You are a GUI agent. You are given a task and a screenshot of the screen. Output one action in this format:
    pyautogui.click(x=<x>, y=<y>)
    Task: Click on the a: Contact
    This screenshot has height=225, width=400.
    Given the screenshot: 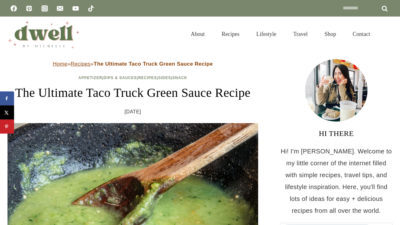 What is the action you would take?
    pyautogui.click(x=362, y=34)
    